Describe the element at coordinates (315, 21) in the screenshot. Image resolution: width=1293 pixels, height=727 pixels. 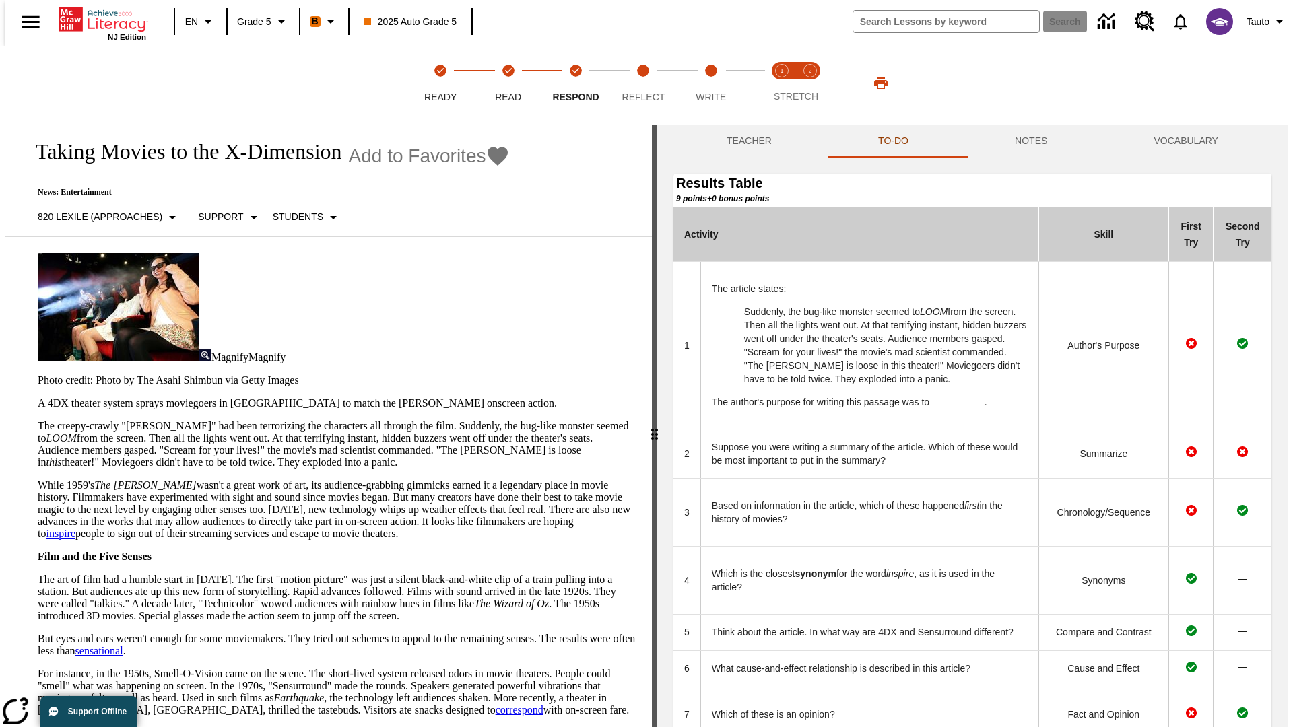
I see `span: B` at that location.